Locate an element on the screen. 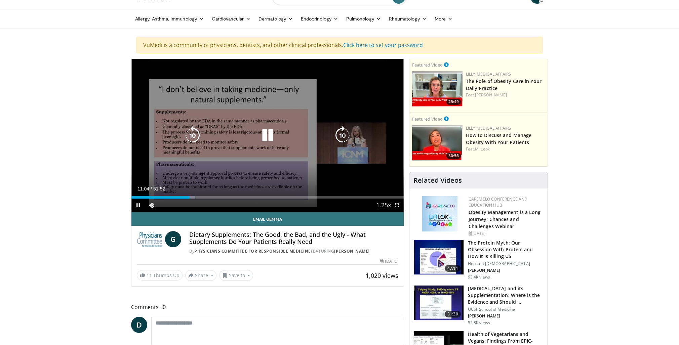  h4: Related Videos is located at coordinates (438, 180).